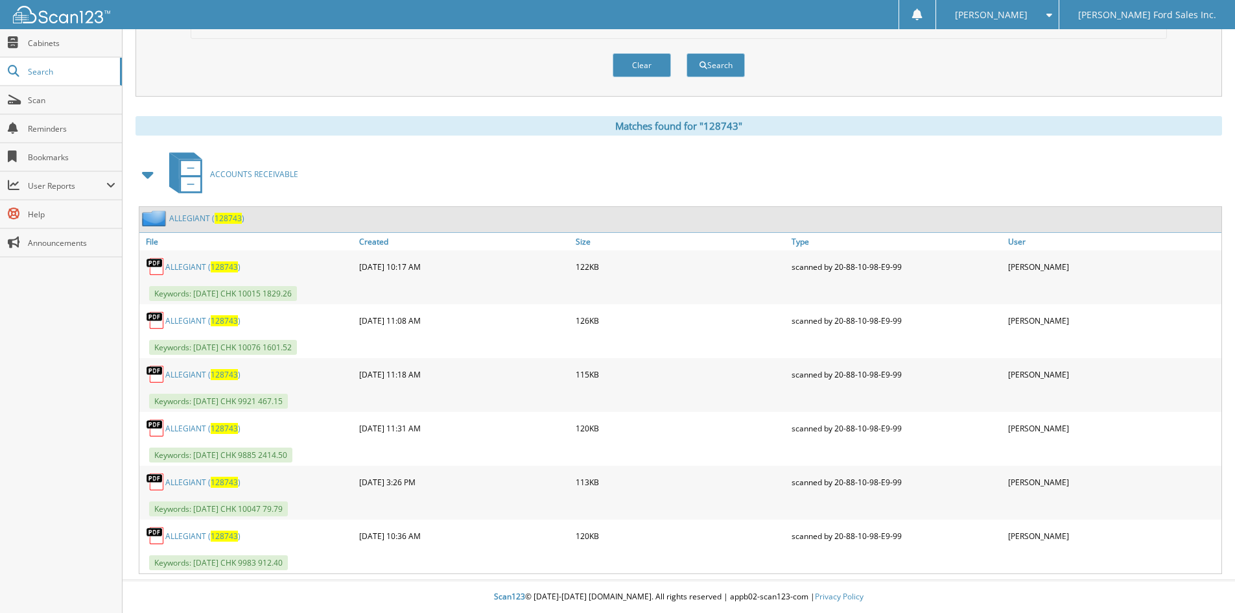  Describe the element at coordinates (681, 241) in the screenshot. I see `a: Size` at that location.